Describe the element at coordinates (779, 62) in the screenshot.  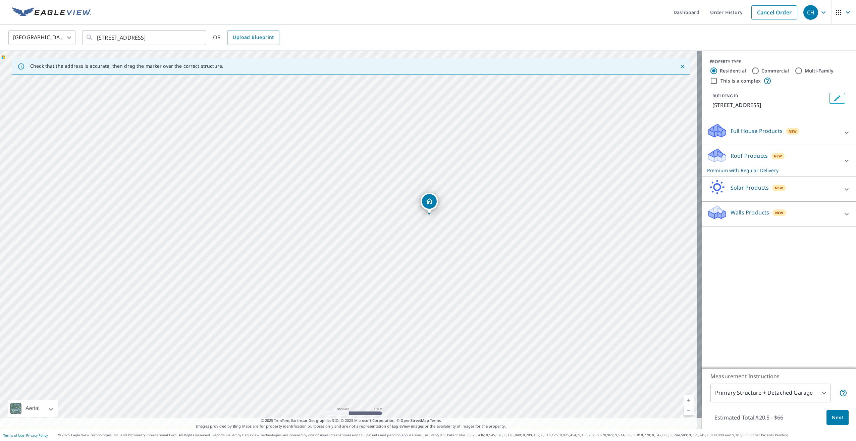
I see `div: PROPERTY TYPE` at that location.